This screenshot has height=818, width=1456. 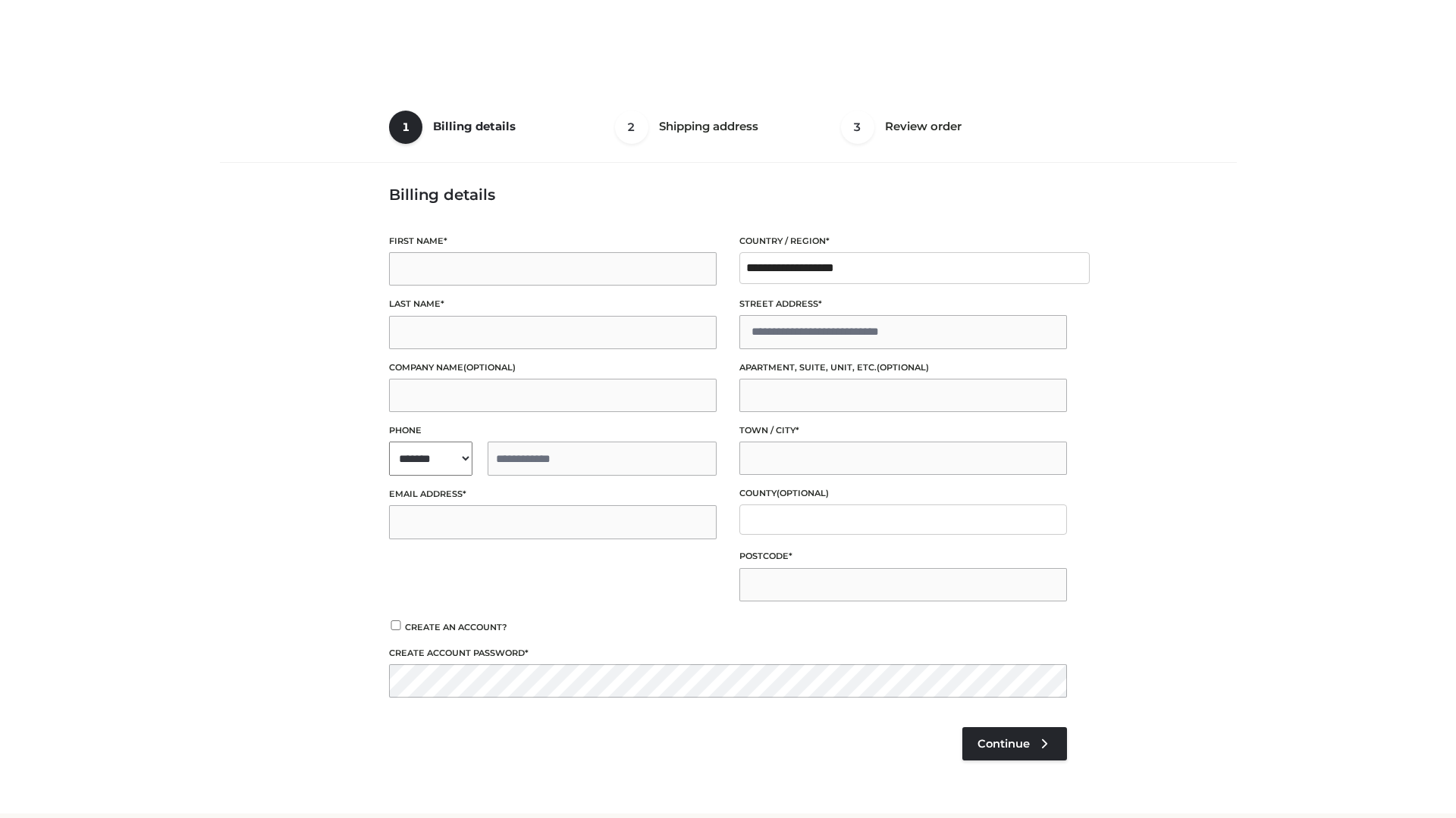 I want to click on label: County, so click(x=903, y=494).